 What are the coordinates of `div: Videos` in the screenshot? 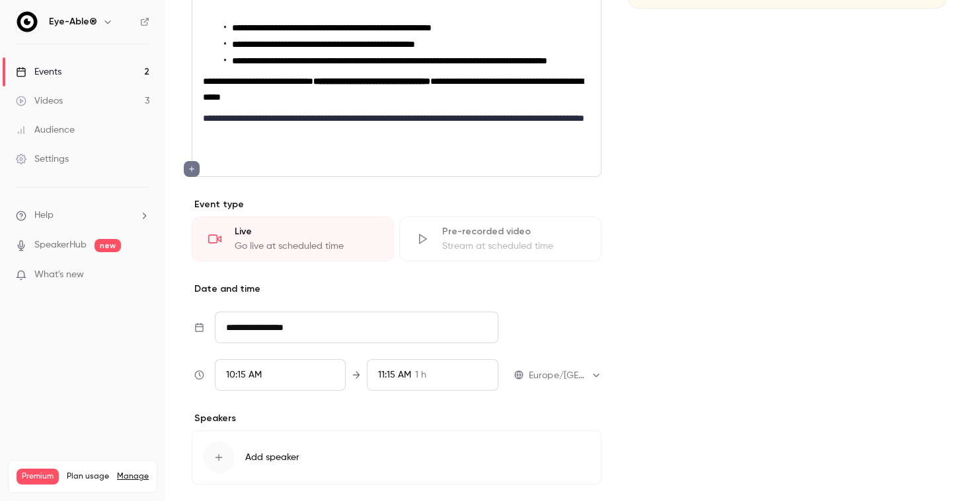 It's located at (39, 101).